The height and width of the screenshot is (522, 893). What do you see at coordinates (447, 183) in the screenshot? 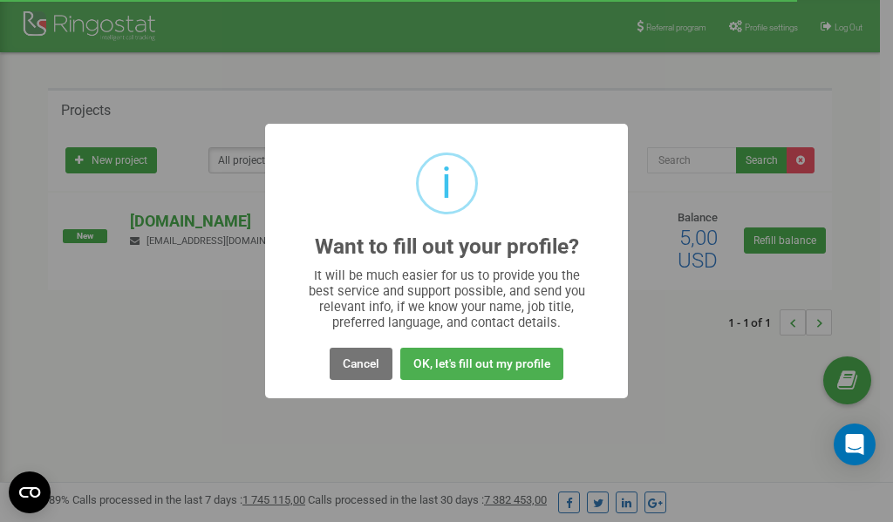
I see `div: i` at bounding box center [447, 183].